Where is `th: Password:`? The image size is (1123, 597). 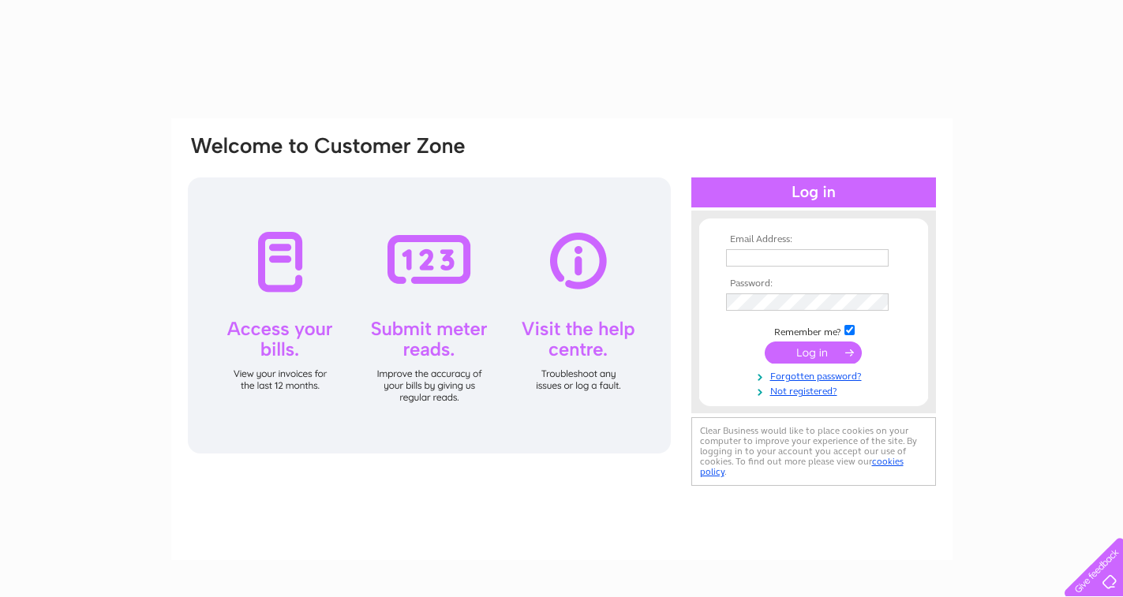
th: Password: is located at coordinates (814, 284).